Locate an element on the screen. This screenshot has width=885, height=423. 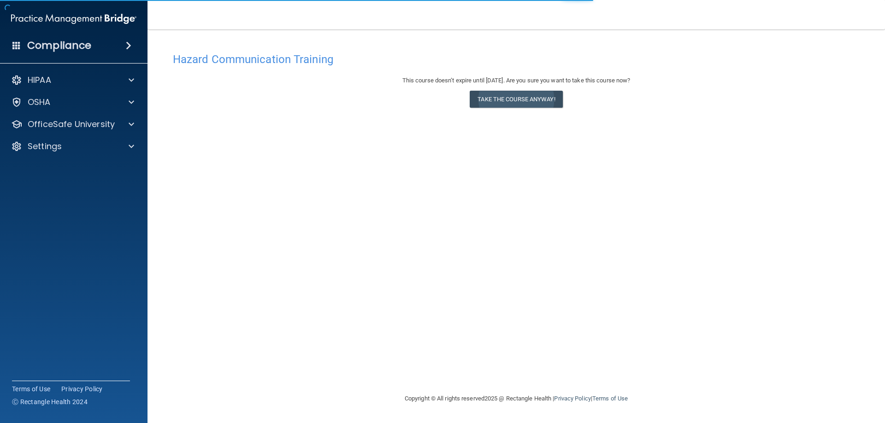
p: Settings is located at coordinates (45, 147).